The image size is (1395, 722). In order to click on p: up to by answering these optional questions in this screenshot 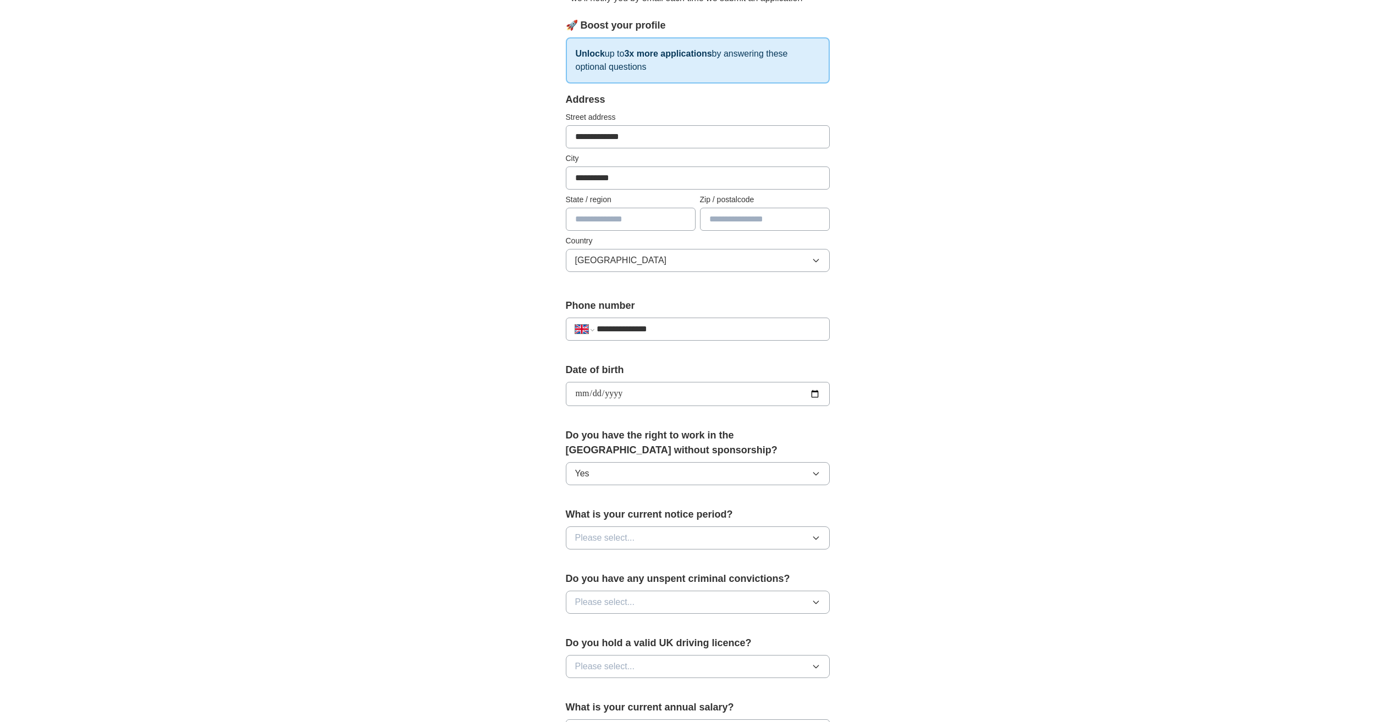, I will do `click(698, 60)`.